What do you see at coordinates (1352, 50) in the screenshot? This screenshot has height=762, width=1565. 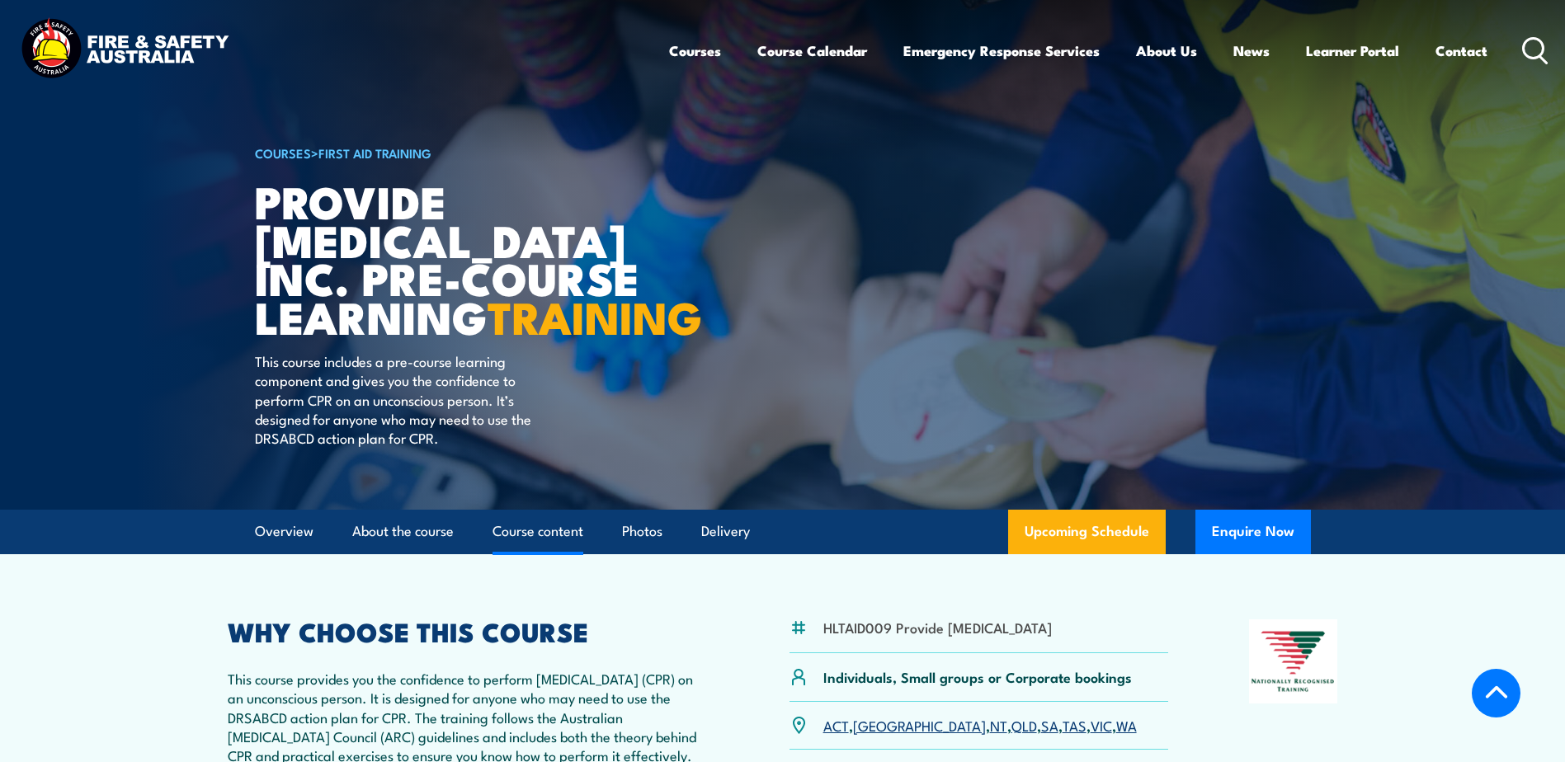 I see `a: Learner Portal` at bounding box center [1352, 50].